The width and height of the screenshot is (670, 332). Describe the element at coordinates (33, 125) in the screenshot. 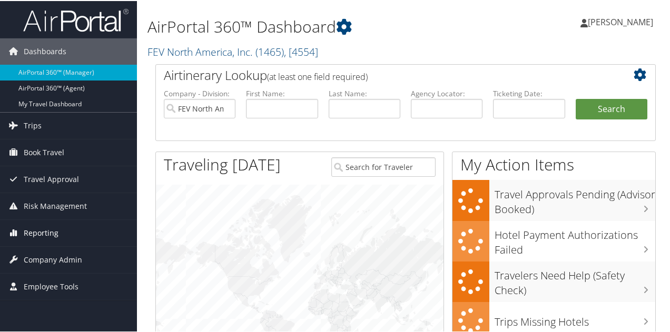

I see `span: Trips` at that location.